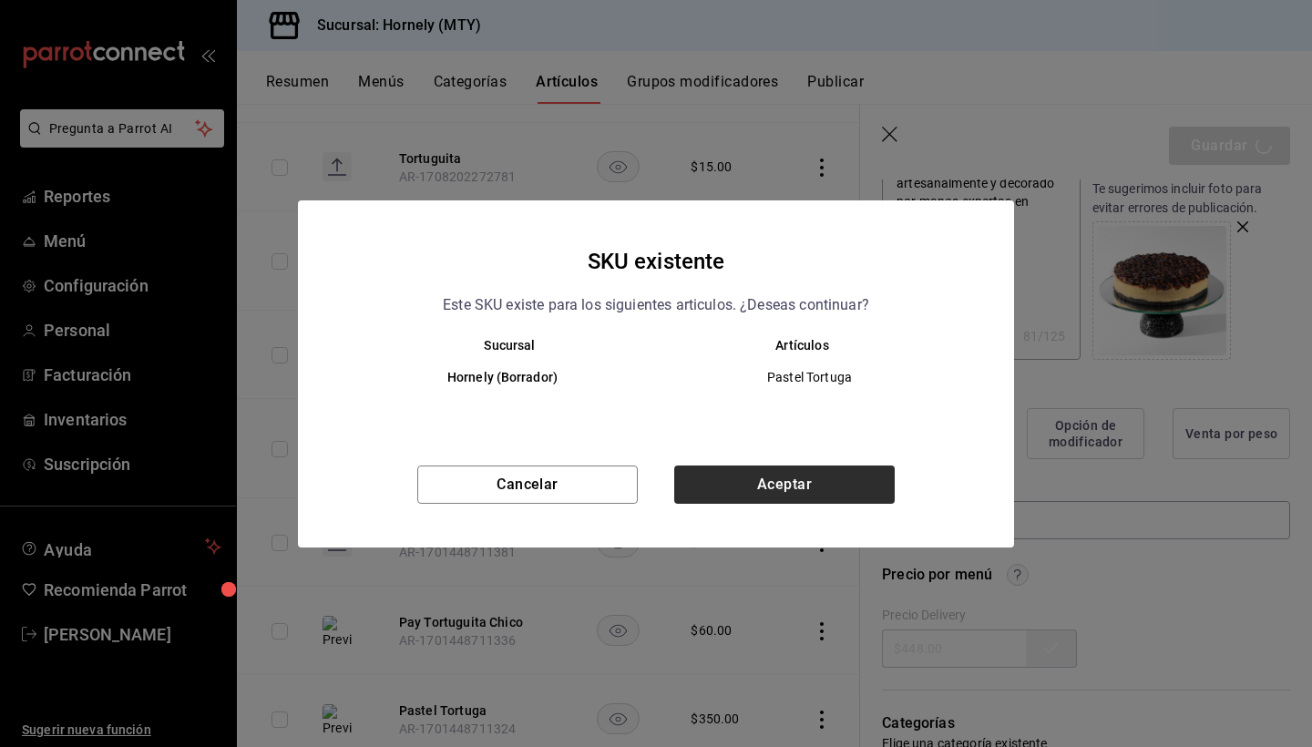  I want to click on th: Sucursal, so click(495, 345).